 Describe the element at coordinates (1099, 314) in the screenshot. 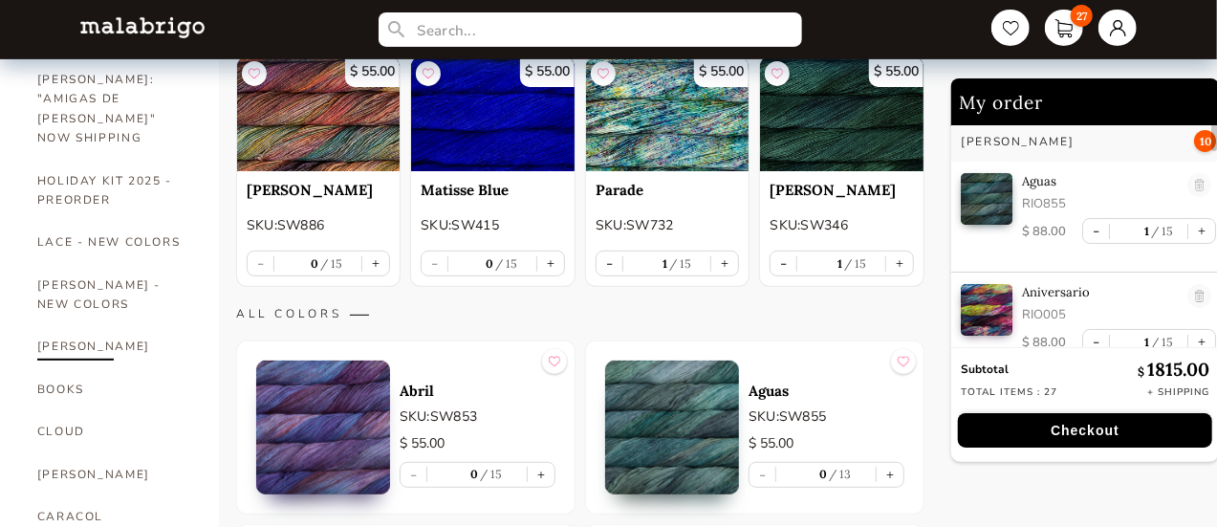

I see `p: RIO005` at that location.